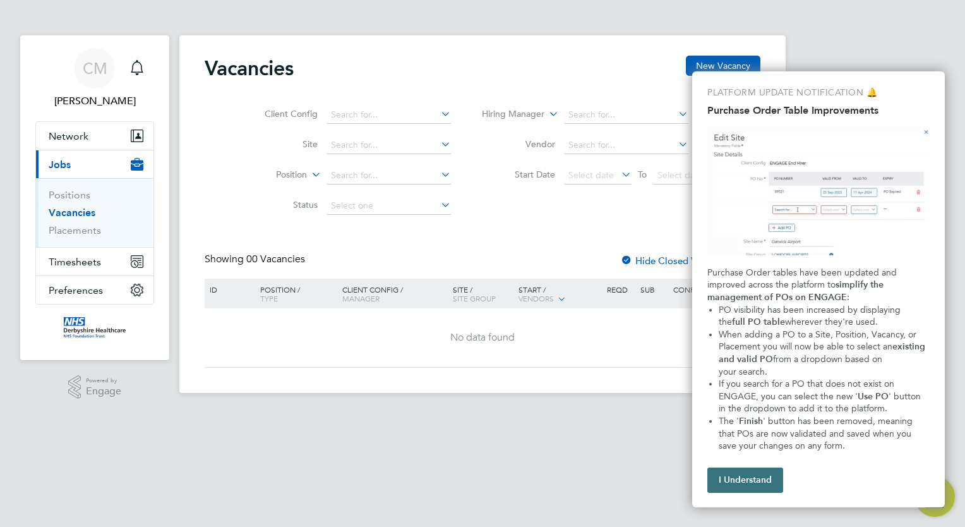  I want to click on span: Engage, so click(104, 391).